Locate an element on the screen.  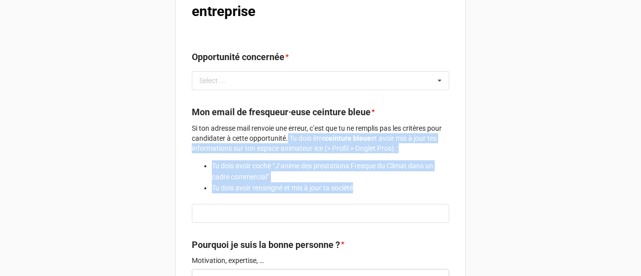
label: Opportunité concernée is located at coordinates (238, 57).